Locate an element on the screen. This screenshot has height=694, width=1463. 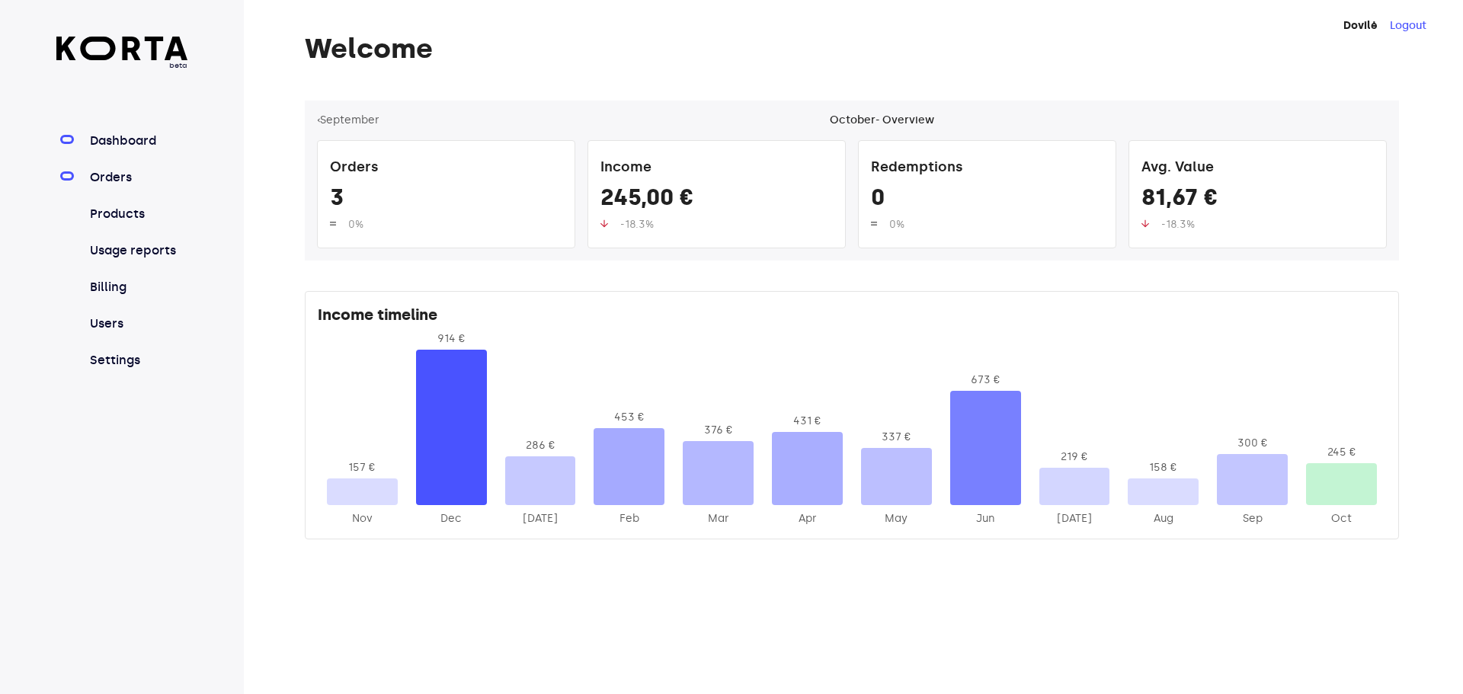
button: Logout is located at coordinates (1408, 26).